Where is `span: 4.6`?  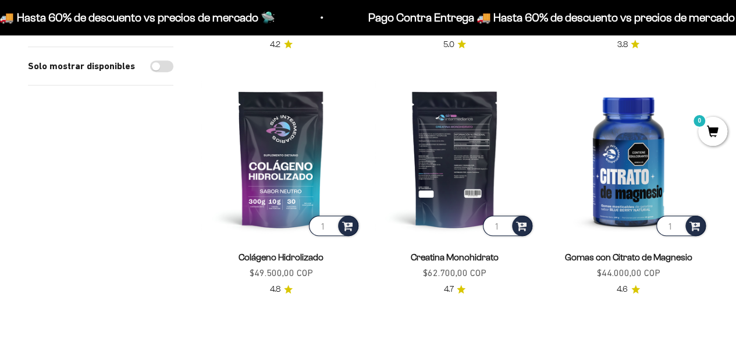
span: 4.6 is located at coordinates (622, 290).